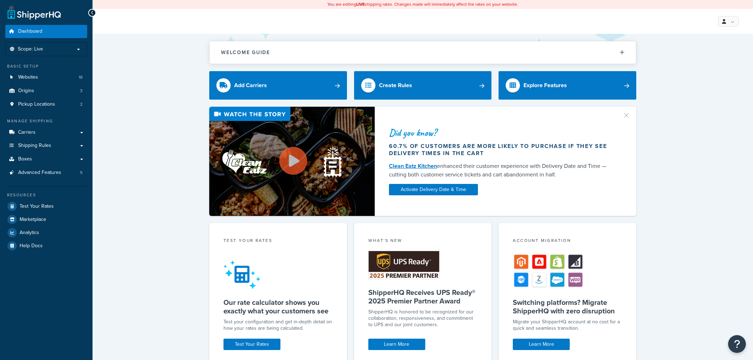  What do you see at coordinates (46, 91) in the screenshot?
I see `li: Origins` at bounding box center [46, 91].